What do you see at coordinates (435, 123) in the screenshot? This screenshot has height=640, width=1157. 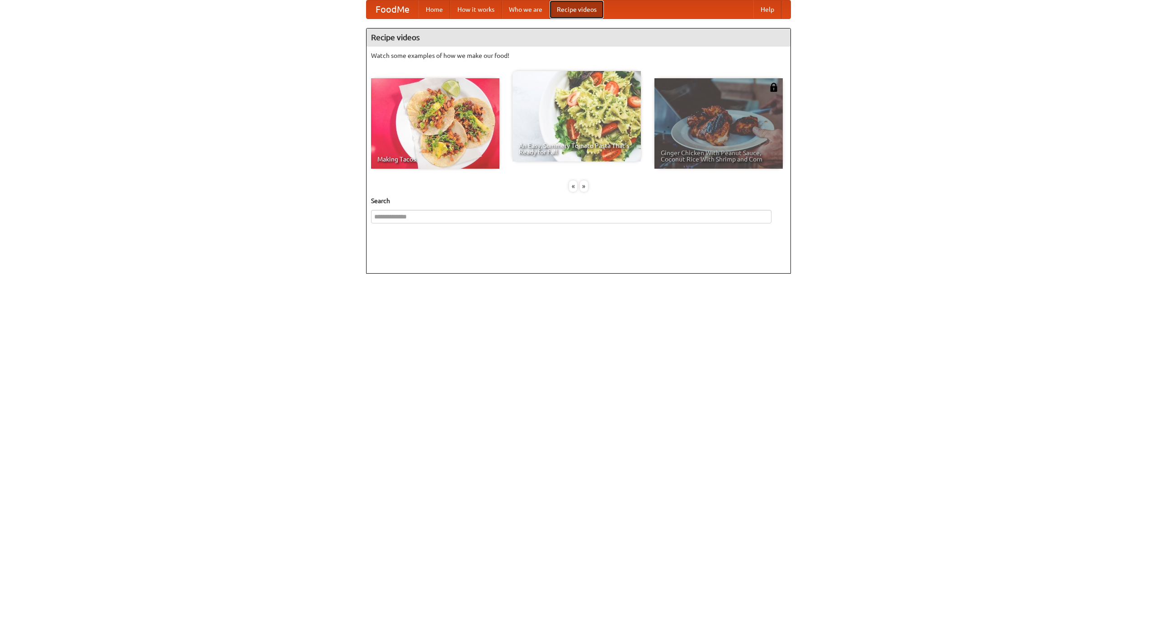 I see `a: Making Tacos` at bounding box center [435, 123].